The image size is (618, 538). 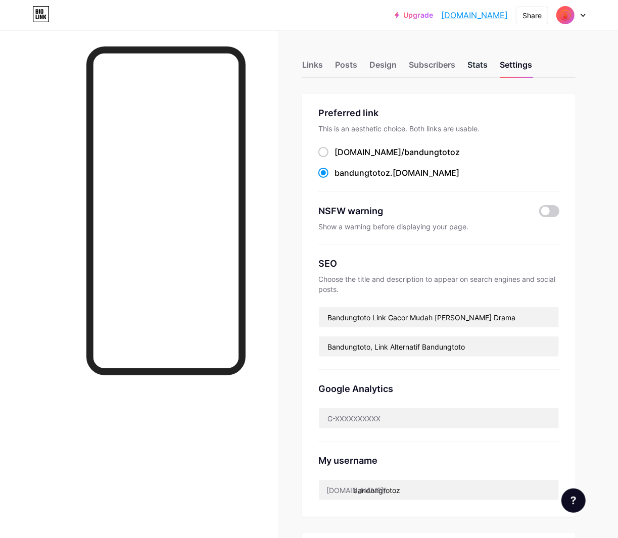 I want to click on div: SEO, so click(x=439, y=263).